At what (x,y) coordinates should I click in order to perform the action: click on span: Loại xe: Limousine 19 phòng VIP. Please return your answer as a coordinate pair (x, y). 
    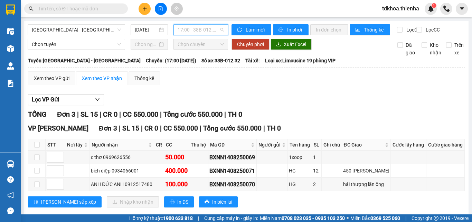
    Looking at the image, I should click on (300, 61).